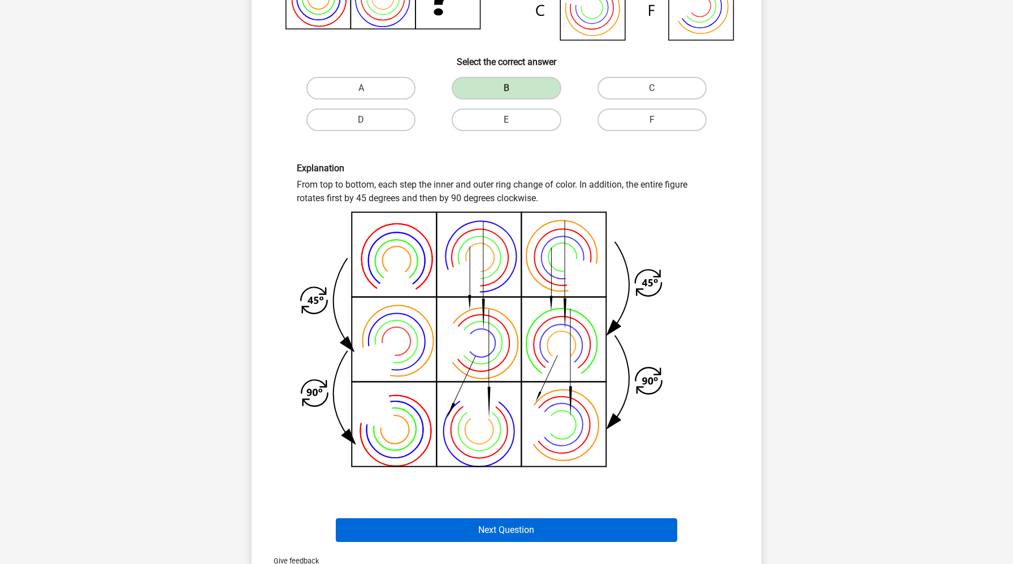 This screenshot has width=1013, height=564. What do you see at coordinates (506, 168) in the screenshot?
I see `h6: Explanation` at bounding box center [506, 168].